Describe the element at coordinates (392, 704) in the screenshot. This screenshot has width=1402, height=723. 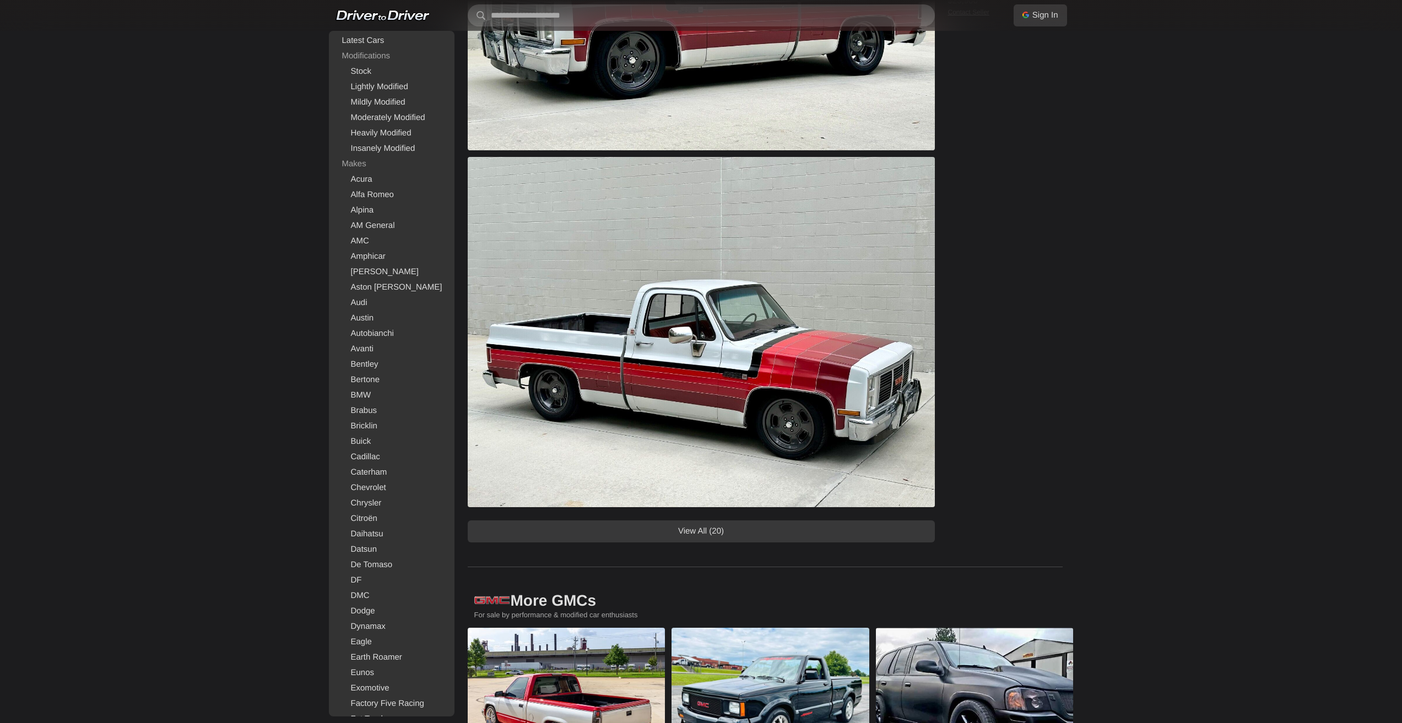
I see `a: Factory Five Racing` at that location.